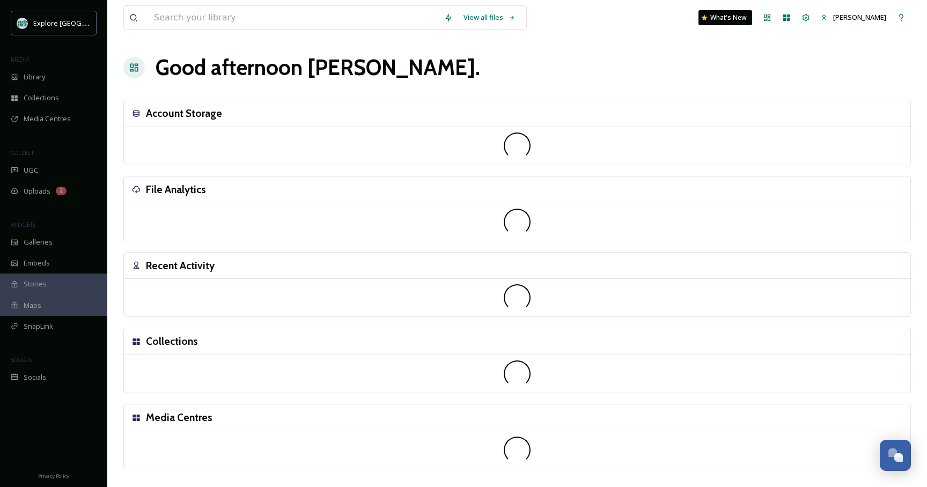  I want to click on span: Collections, so click(41, 98).